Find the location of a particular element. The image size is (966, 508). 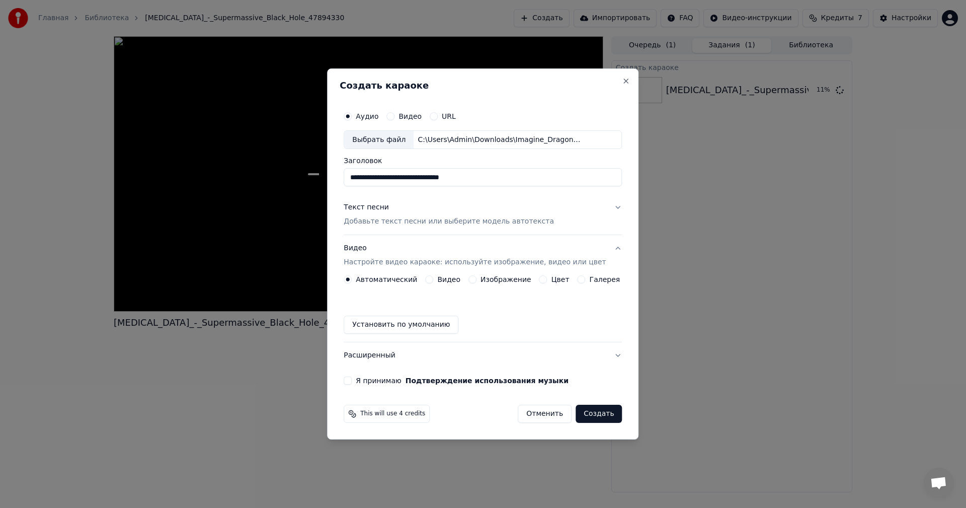

p: Добавьте текст песни или выберите модель автотекста is located at coordinates (449, 222).